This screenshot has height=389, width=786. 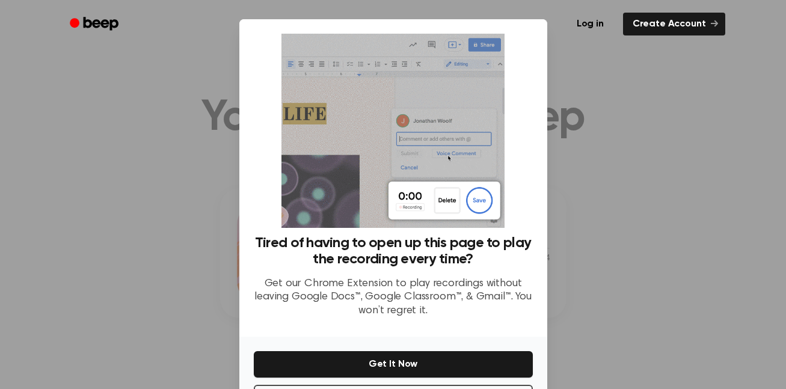 What do you see at coordinates (393, 298) in the screenshot?
I see `p: Get our Chrome Extension to play recordings without leaving Google Docs™, Google Classroom™, & Gm...` at bounding box center [393, 298].